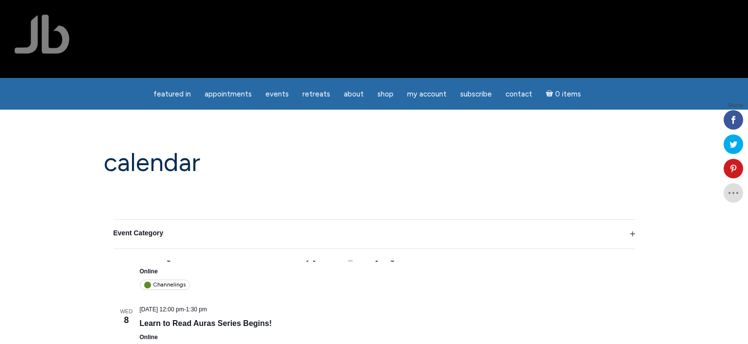 This screenshot has width=748, height=344. What do you see at coordinates (316, 94) in the screenshot?
I see `a: Retreats` at bounding box center [316, 94].